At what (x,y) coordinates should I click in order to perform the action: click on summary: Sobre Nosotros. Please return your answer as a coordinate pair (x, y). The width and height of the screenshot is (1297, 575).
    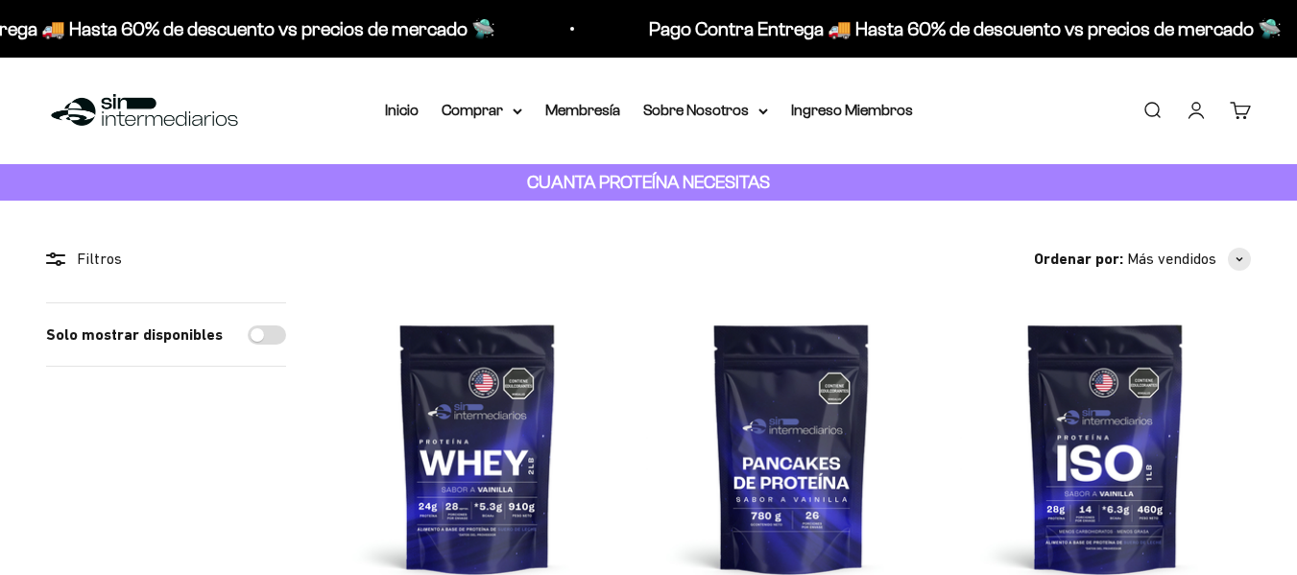
    Looking at the image, I should click on (706, 110).